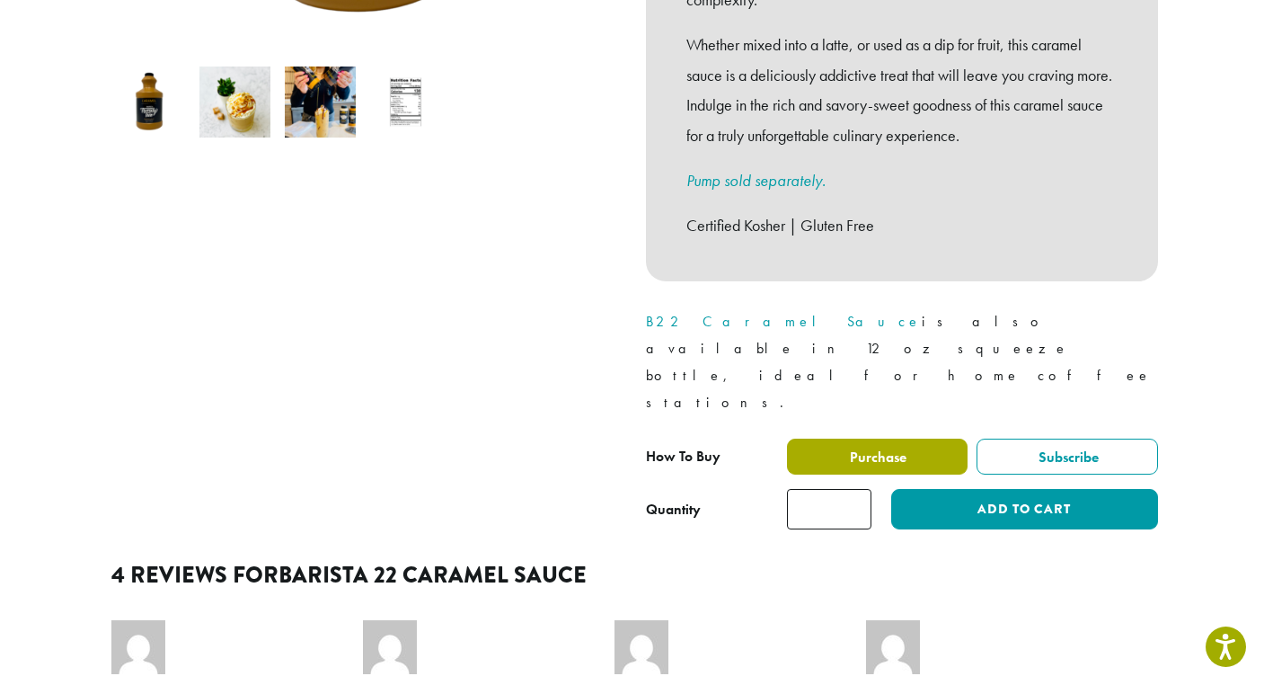  I want to click on span: Barista 22 Caramel Sauce, so click(432, 574).